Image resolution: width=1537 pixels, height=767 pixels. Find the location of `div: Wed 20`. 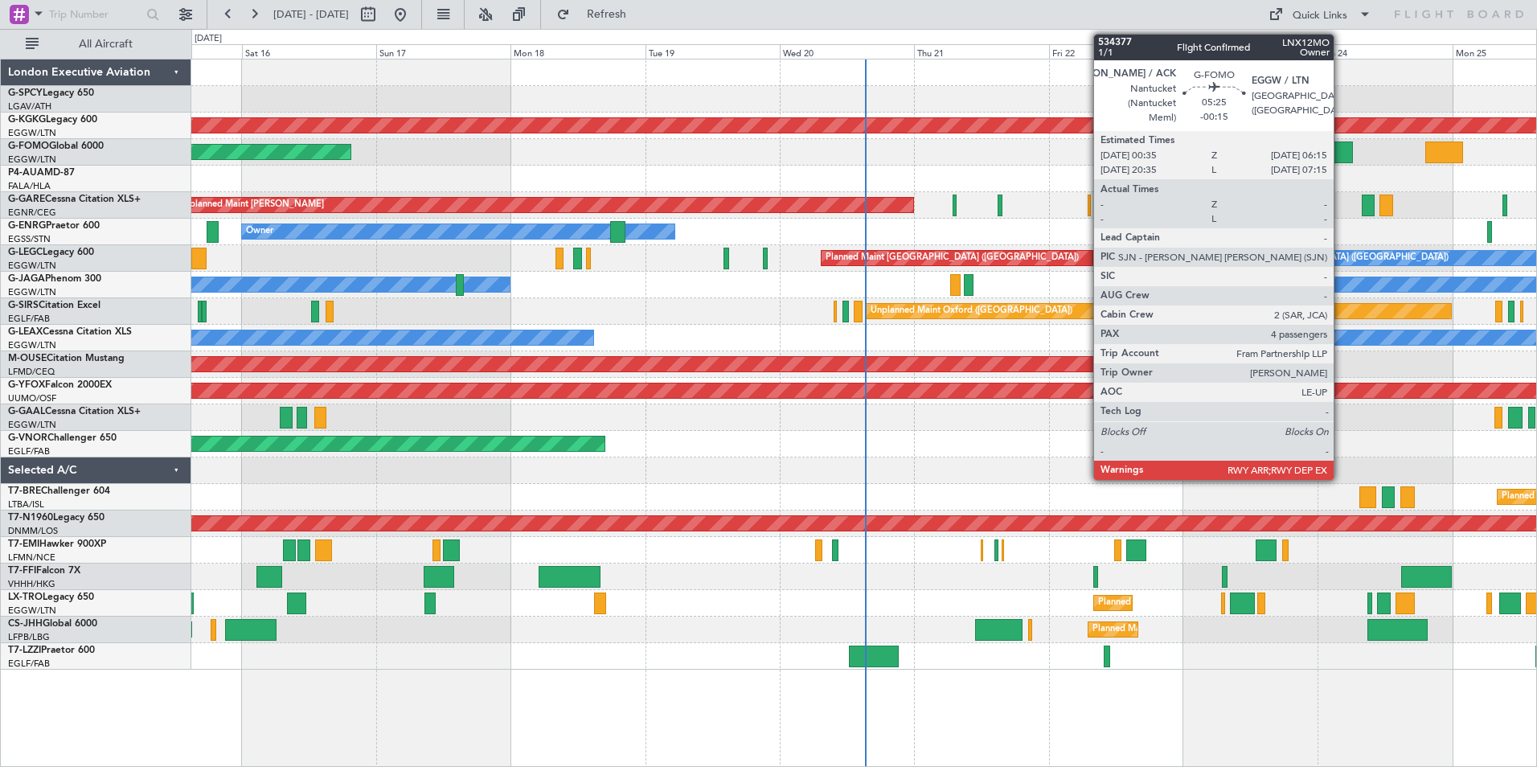

div: Wed 20 is located at coordinates (846, 51).